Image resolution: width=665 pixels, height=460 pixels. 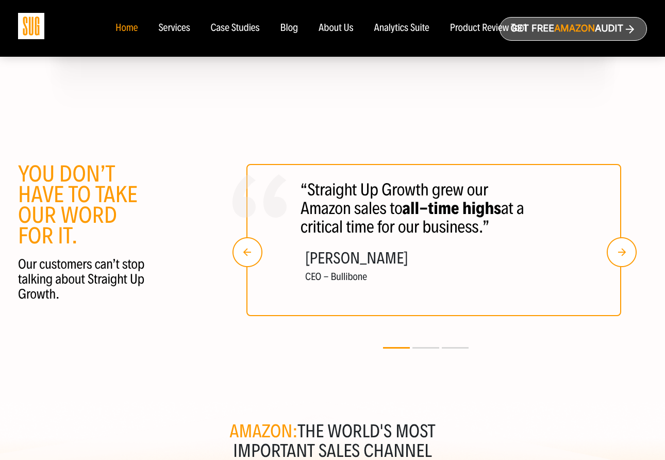 I want to click on a: Blog, so click(x=289, y=28).